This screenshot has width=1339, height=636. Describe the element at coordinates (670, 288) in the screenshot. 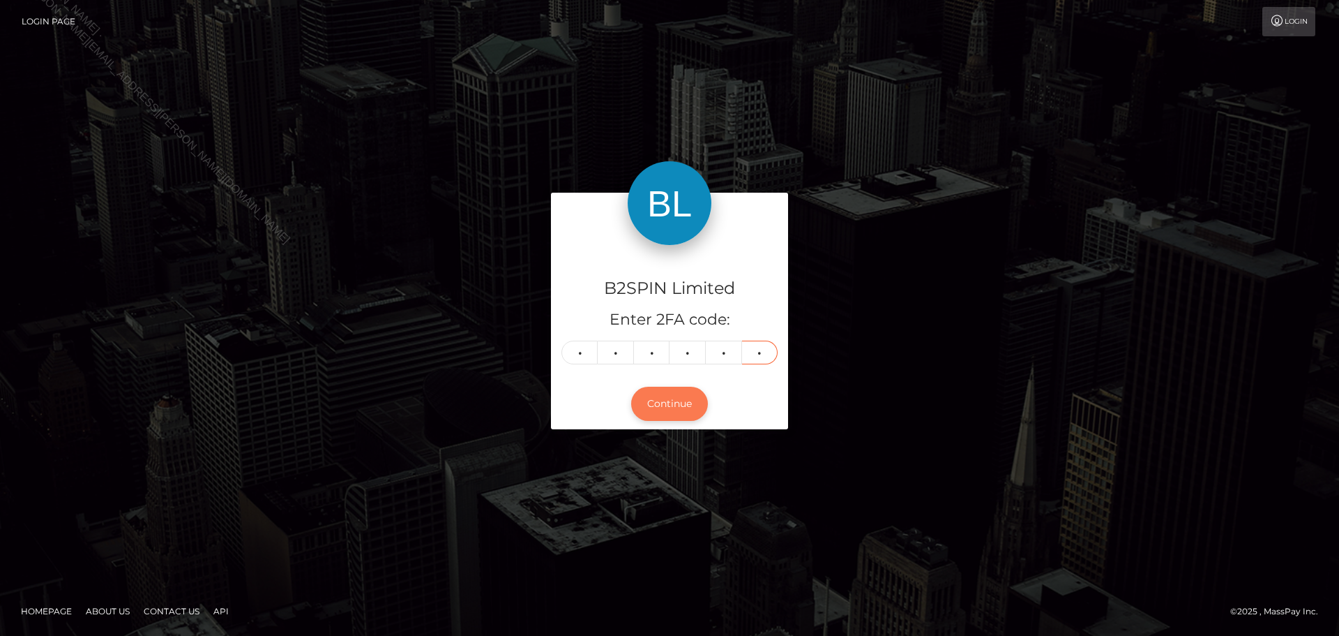

I see `h4: B2SPIN Limited` at that location.